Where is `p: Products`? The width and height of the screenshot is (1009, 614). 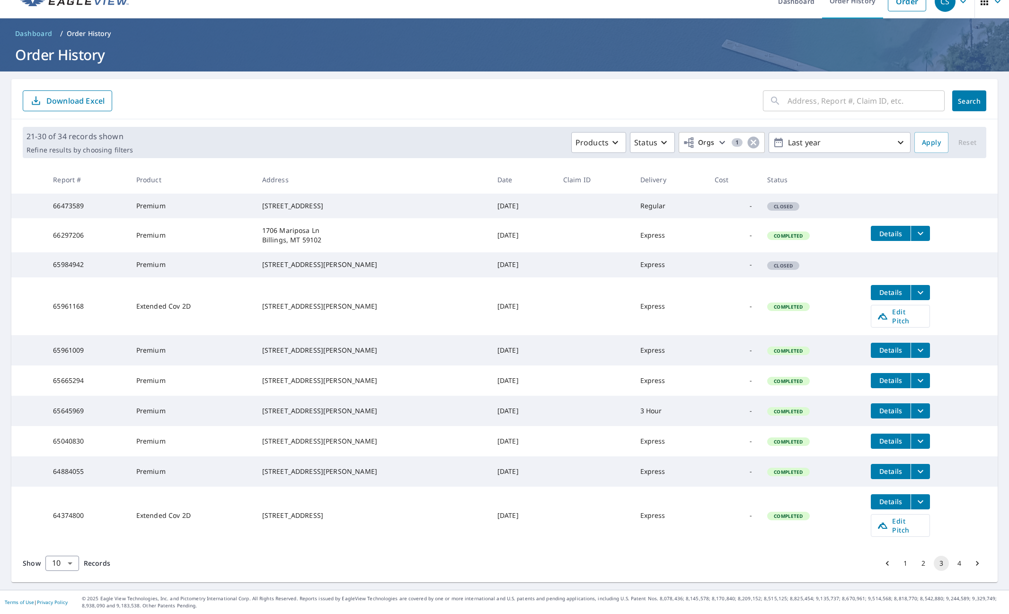
p: Products is located at coordinates (592, 142).